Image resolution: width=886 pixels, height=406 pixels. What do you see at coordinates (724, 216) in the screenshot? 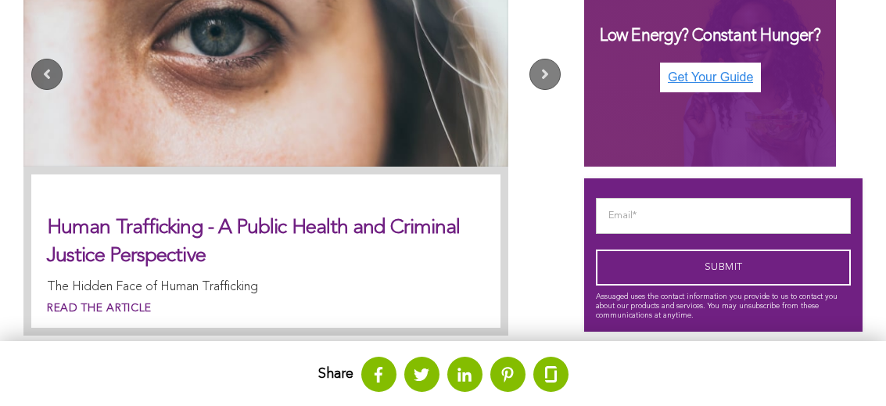
I see `input: Email*` at bounding box center [724, 216].